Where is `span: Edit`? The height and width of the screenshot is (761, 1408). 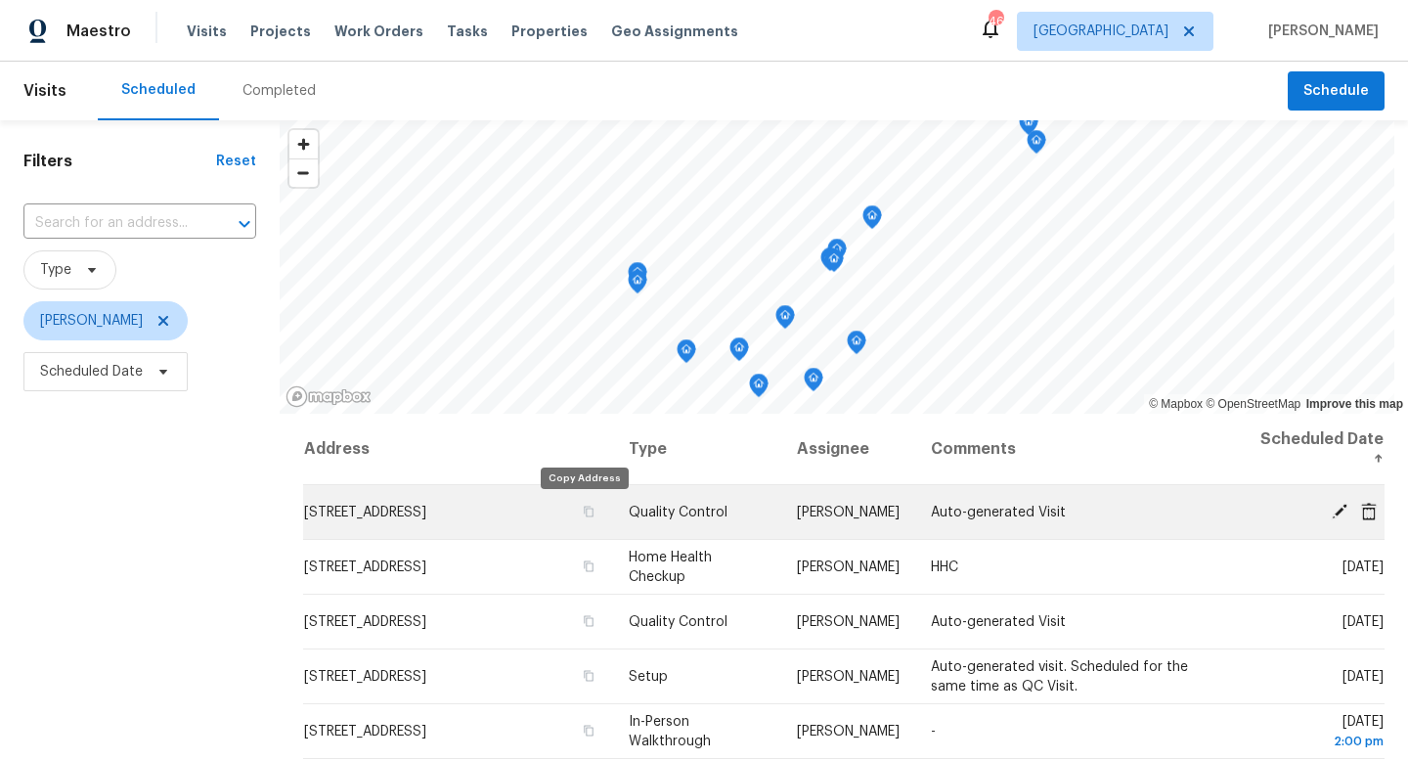
span: Edit is located at coordinates (1340, 510).